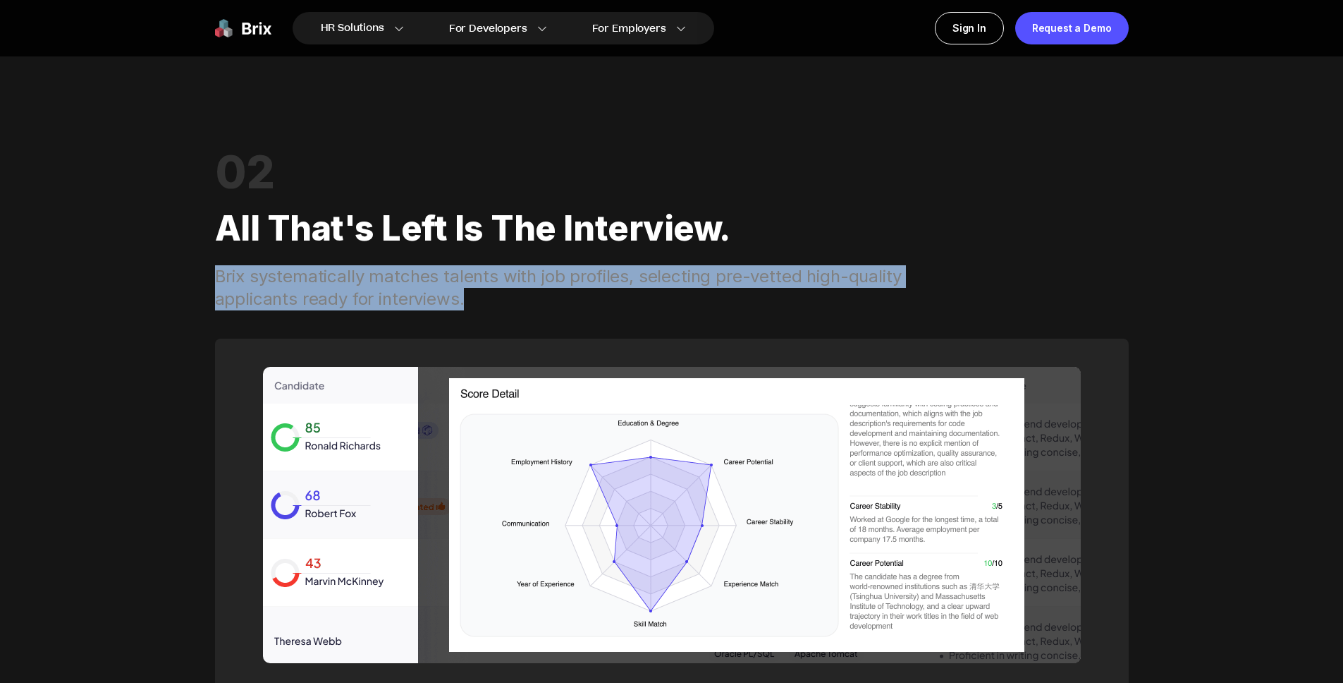 The width and height of the screenshot is (1343, 683). Describe the element at coordinates (1072, 28) in the screenshot. I see `div: Request a Demo` at that location.